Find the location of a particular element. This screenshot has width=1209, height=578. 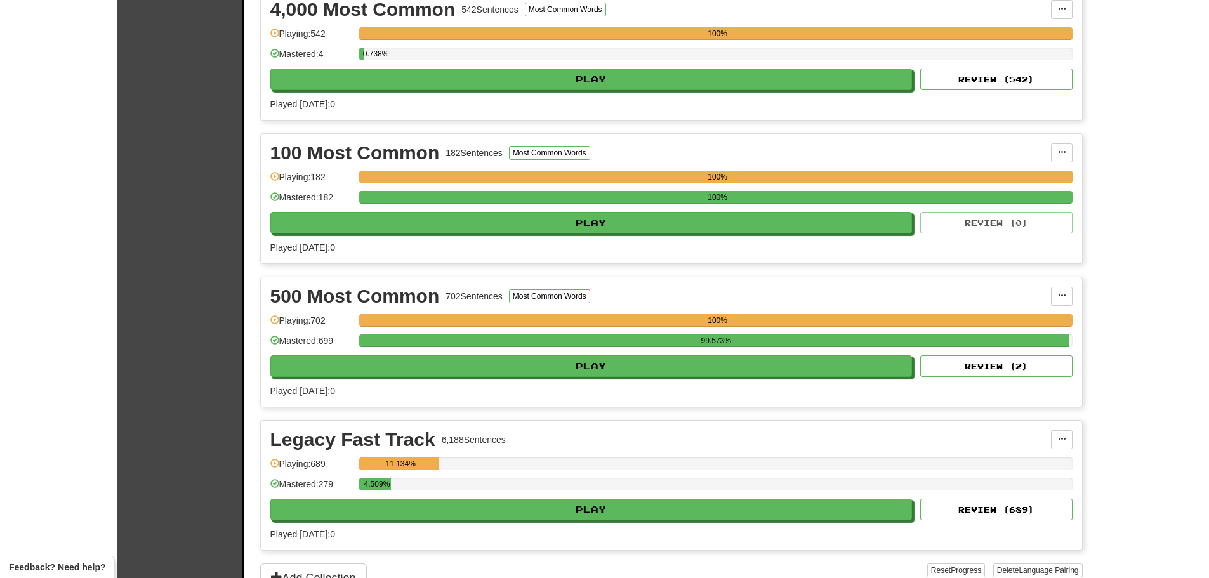

span: Progress is located at coordinates (966, 571).